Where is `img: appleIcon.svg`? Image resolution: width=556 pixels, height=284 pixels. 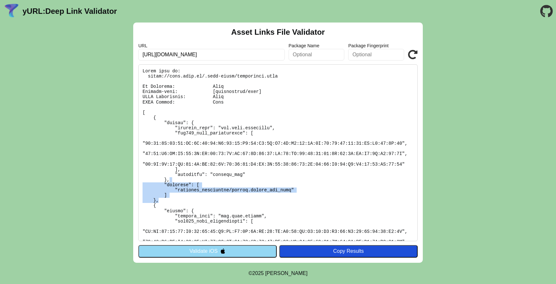
img: appleIcon.svg is located at coordinates (223, 251).